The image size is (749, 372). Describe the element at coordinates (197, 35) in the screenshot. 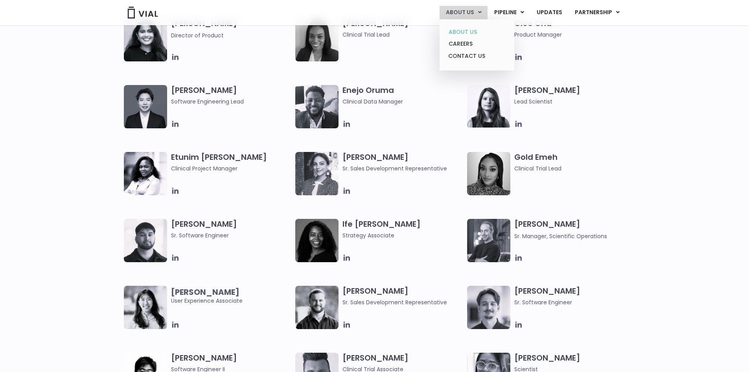

I see `span: Director of Product` at that location.